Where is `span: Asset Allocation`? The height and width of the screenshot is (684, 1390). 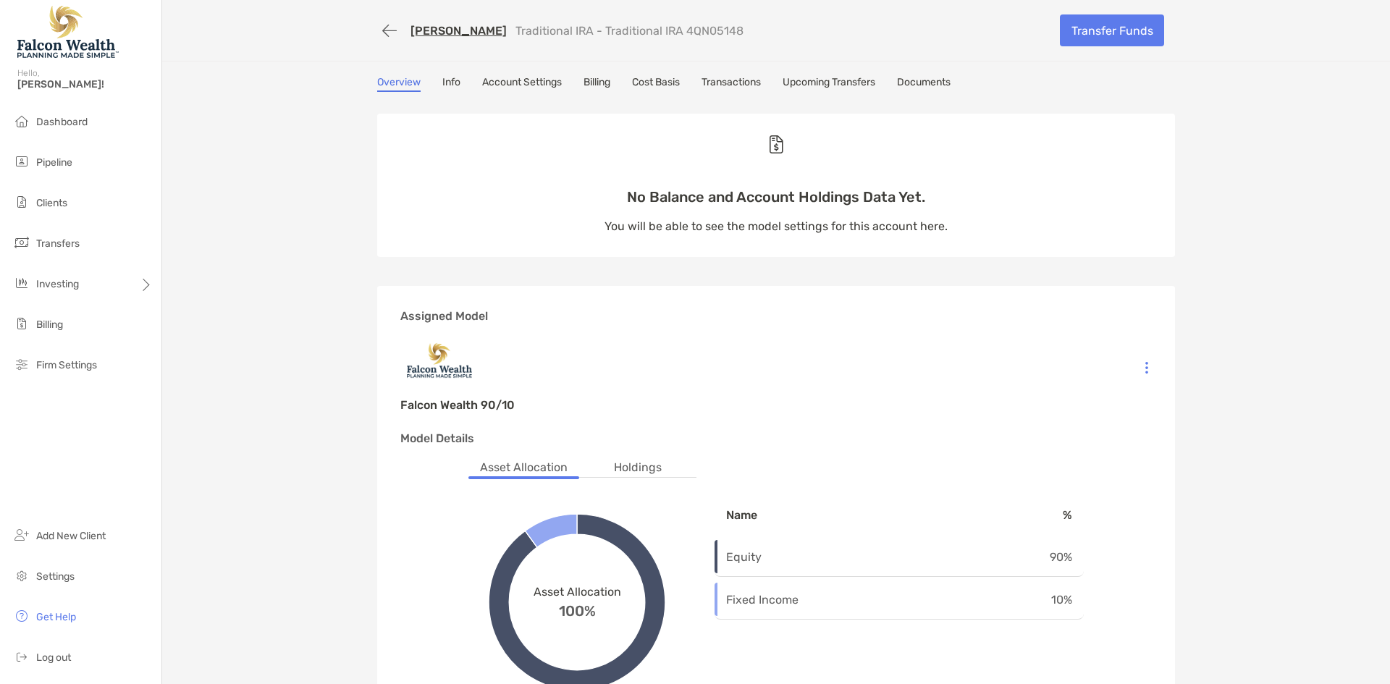 span: Asset Allocation is located at coordinates (577, 591).